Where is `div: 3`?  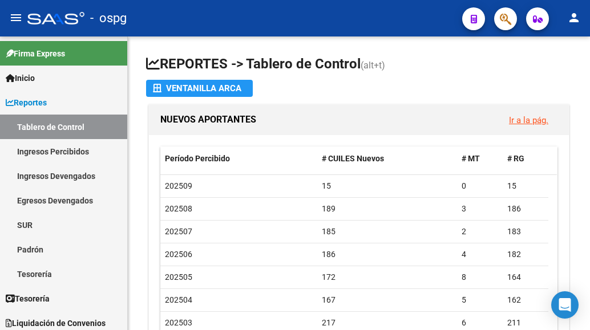 div: 3 is located at coordinates (480, 209).